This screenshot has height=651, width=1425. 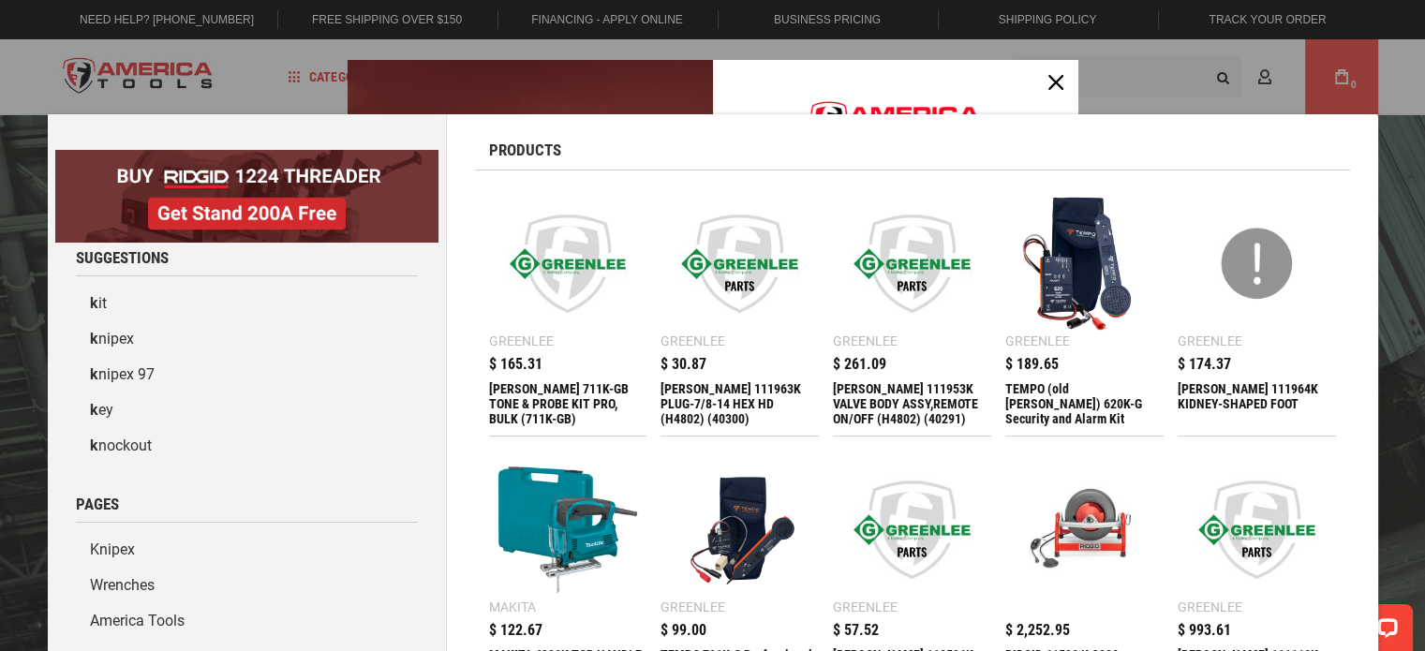 I want to click on span: $ 165.31, so click(x=515, y=365).